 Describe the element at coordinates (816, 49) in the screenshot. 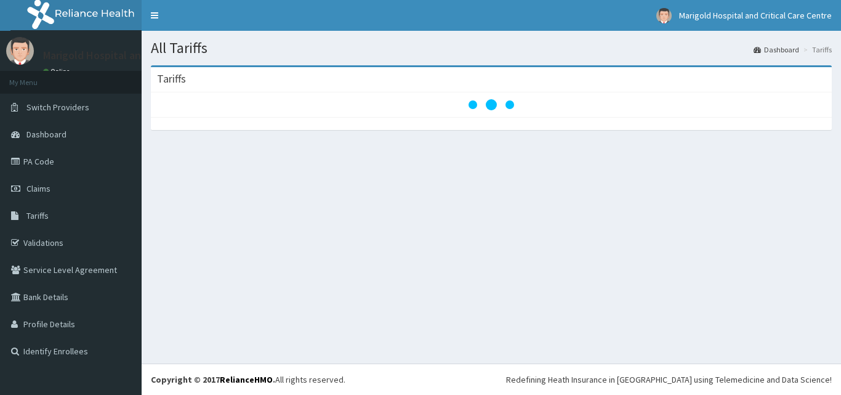

I see `li: Tariffs` at that location.